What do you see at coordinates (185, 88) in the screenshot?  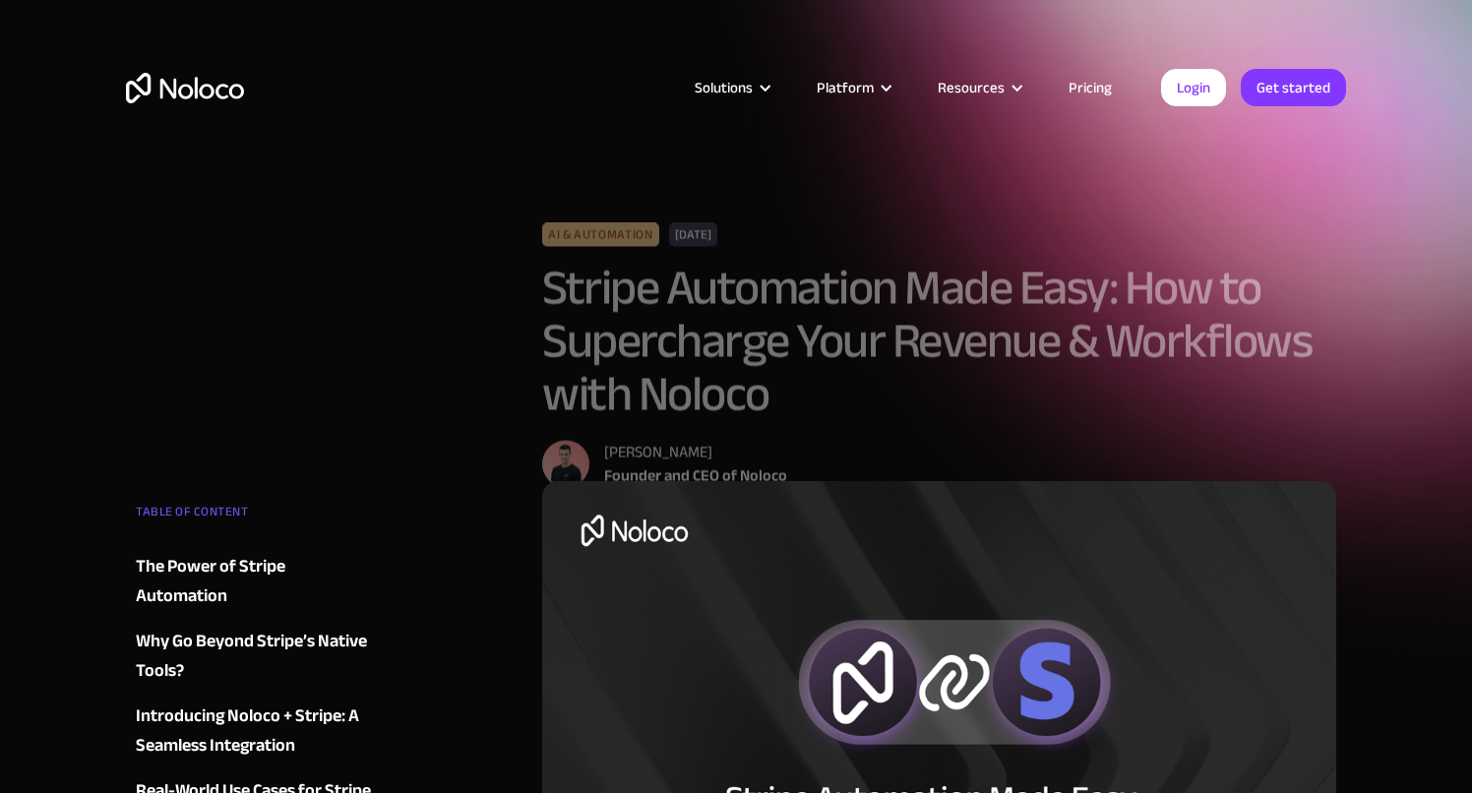 I see `a: home` at bounding box center [185, 88].